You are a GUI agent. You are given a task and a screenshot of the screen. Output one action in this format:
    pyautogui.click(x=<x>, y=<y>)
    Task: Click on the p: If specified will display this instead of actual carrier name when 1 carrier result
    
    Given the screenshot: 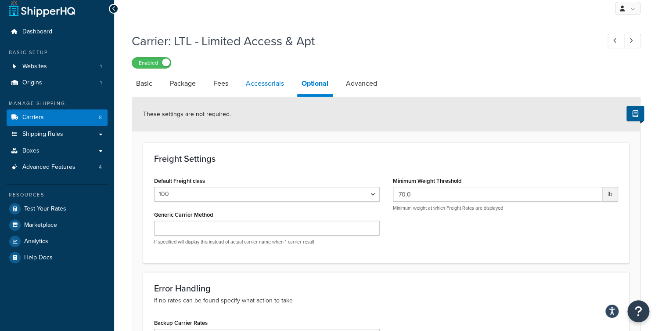 What is the action you would take?
    pyautogui.click(x=267, y=241)
    